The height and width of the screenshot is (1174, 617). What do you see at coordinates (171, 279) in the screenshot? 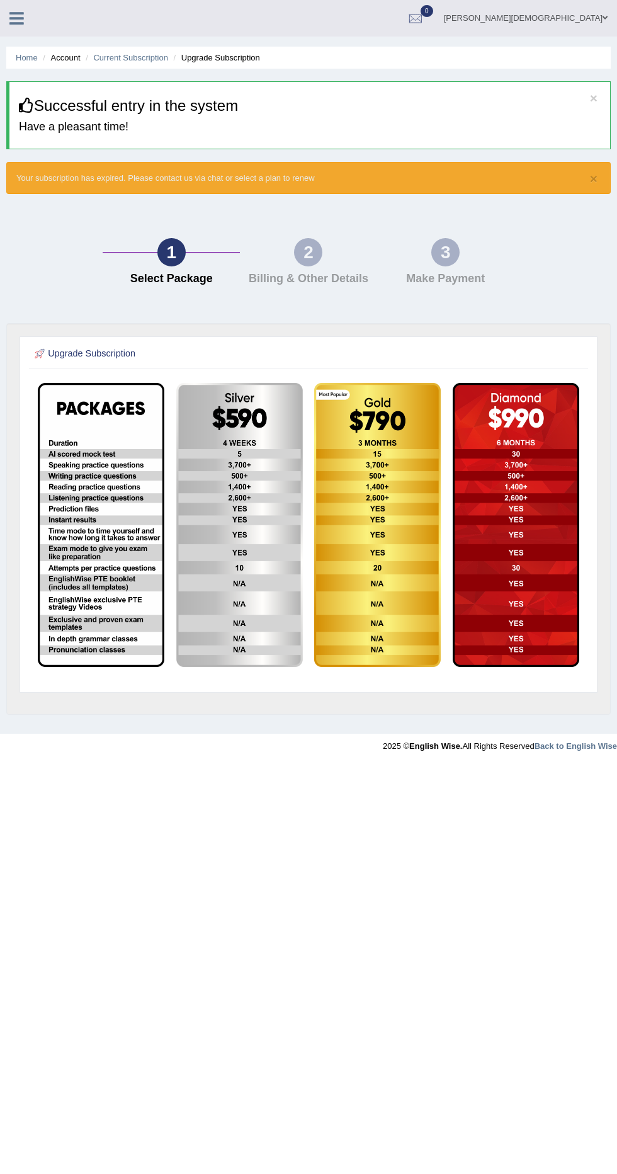
I see `h4: Select Package` at bounding box center [171, 279].